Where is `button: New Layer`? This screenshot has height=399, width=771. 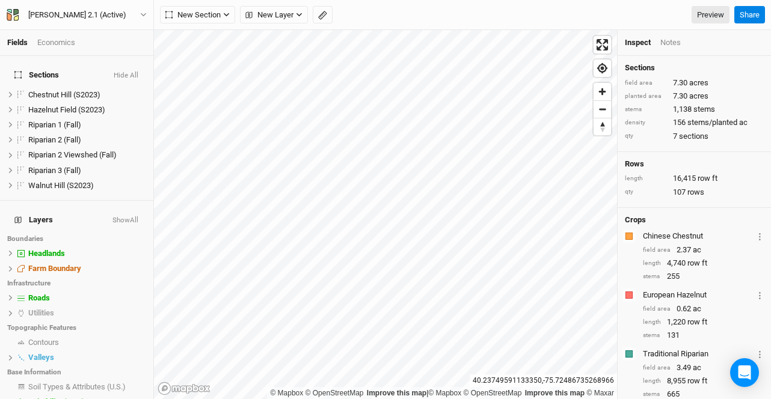
button: New Layer is located at coordinates (274, 15).